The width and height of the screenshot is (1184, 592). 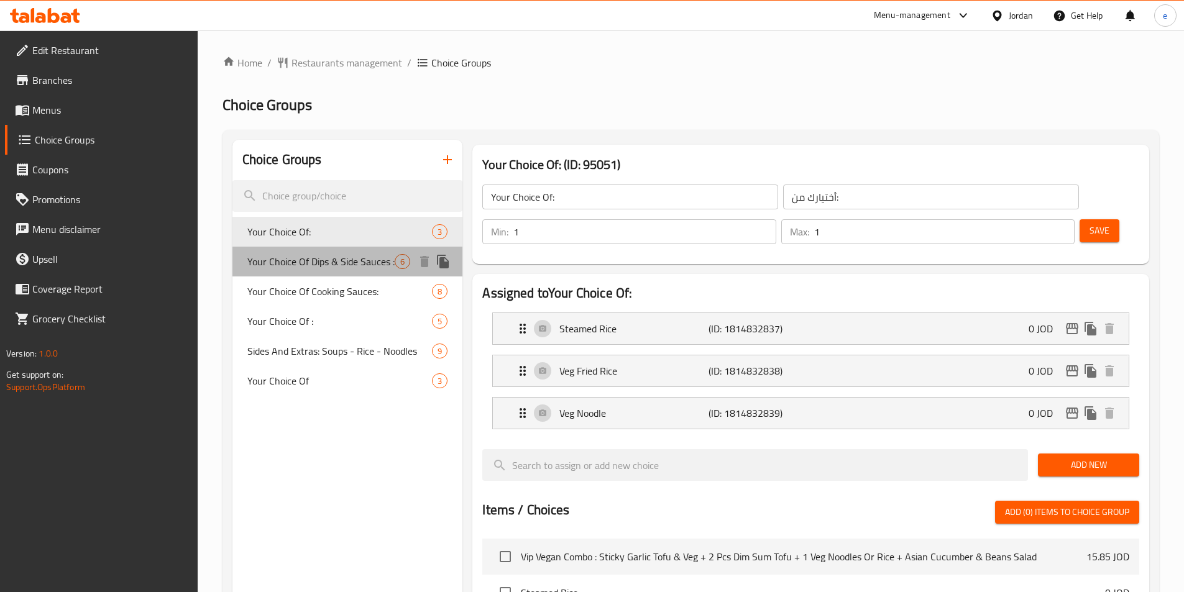 I want to click on a: Menu disclaimer, so click(x=101, y=229).